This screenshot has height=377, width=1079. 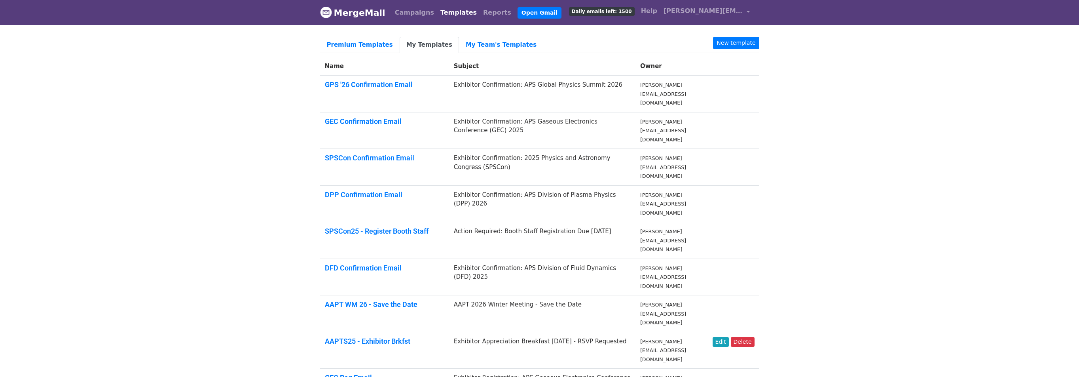 What do you see at coordinates (542, 167) in the screenshot?
I see `td: Exhibitor Confirmation: 2025 Physics and Astronomy Congress (SPSCon)` at bounding box center [542, 167].